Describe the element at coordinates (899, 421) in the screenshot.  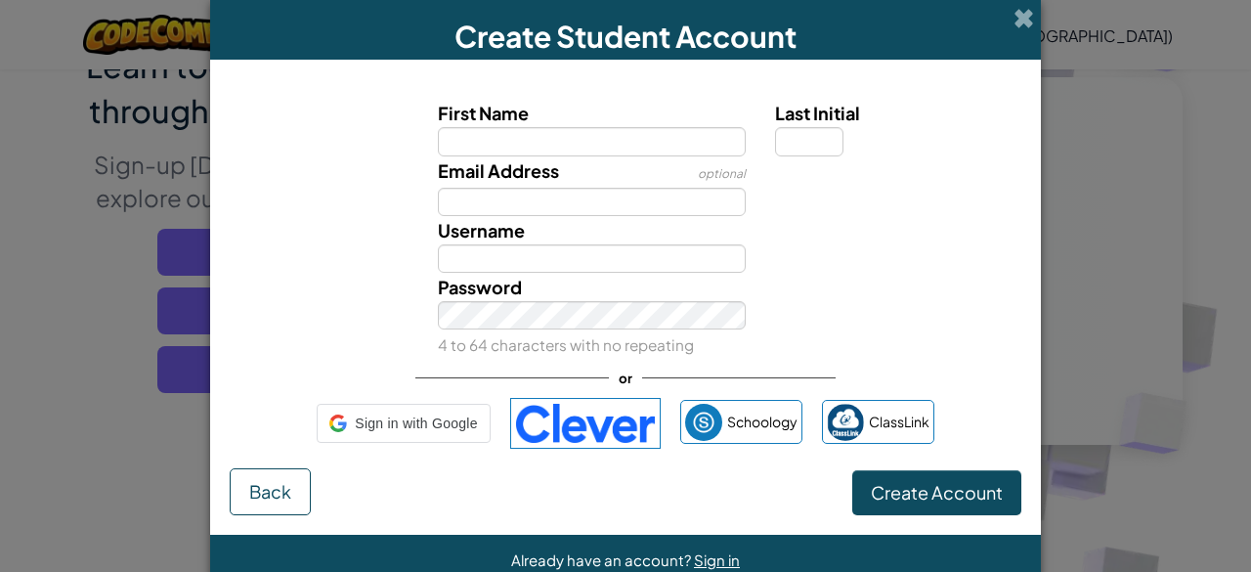
I see `span: ClassLink` at that location.